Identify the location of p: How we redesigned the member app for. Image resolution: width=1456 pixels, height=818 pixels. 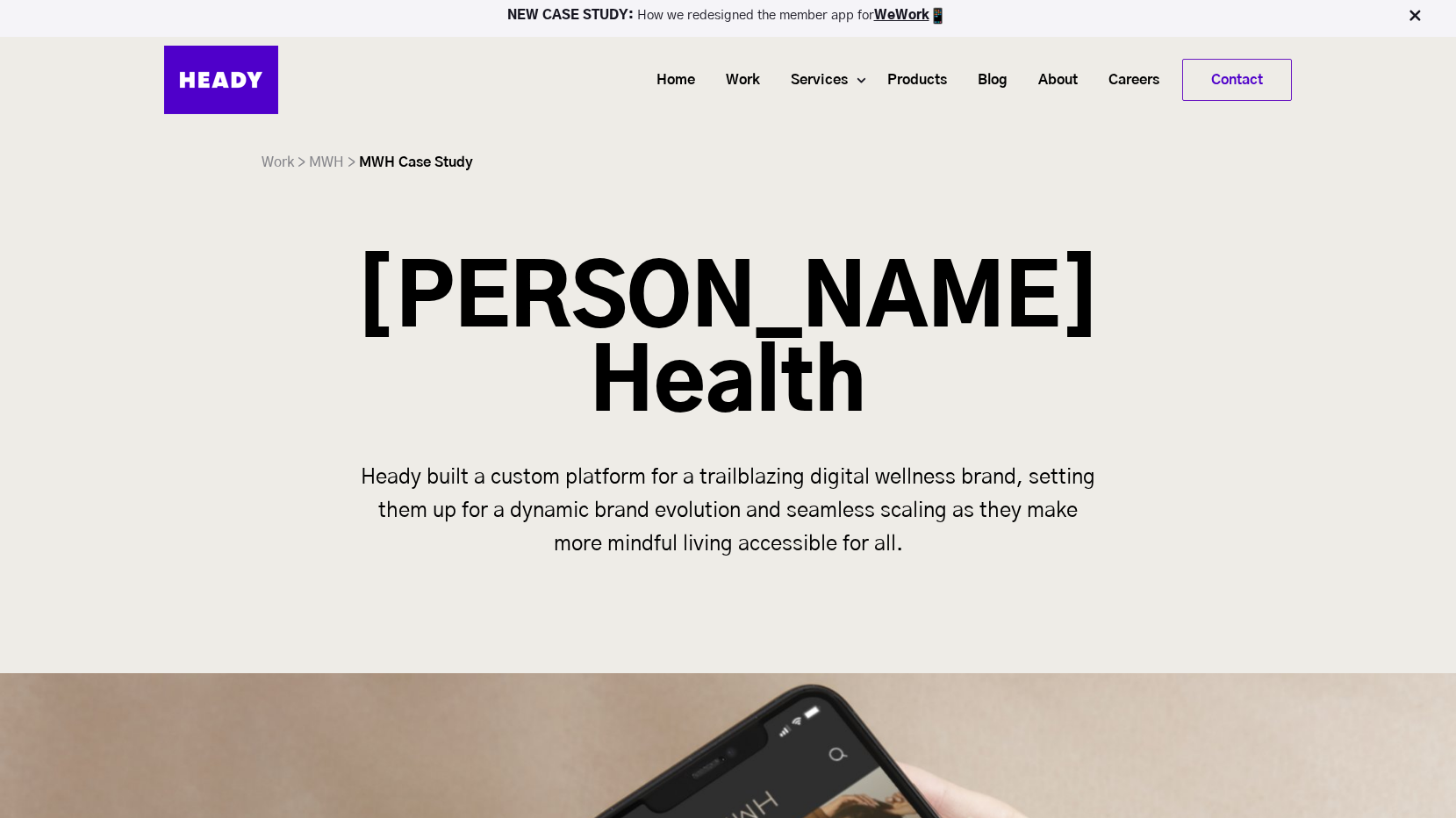
(728, 16).